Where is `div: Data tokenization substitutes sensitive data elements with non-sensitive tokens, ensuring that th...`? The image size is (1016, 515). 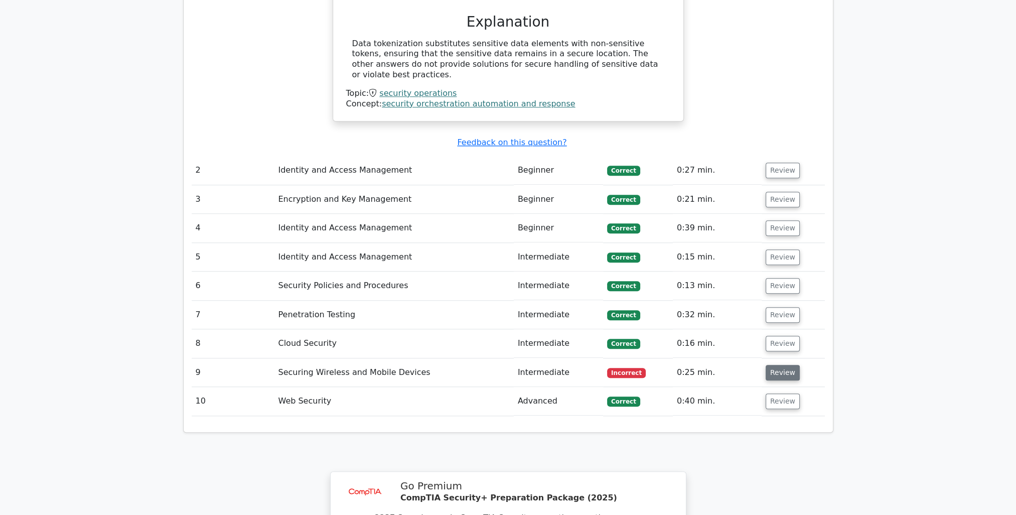 div: Data tokenization substitutes sensitive data elements with non-sensitive tokens, ensuring that th... is located at coordinates (508, 59).